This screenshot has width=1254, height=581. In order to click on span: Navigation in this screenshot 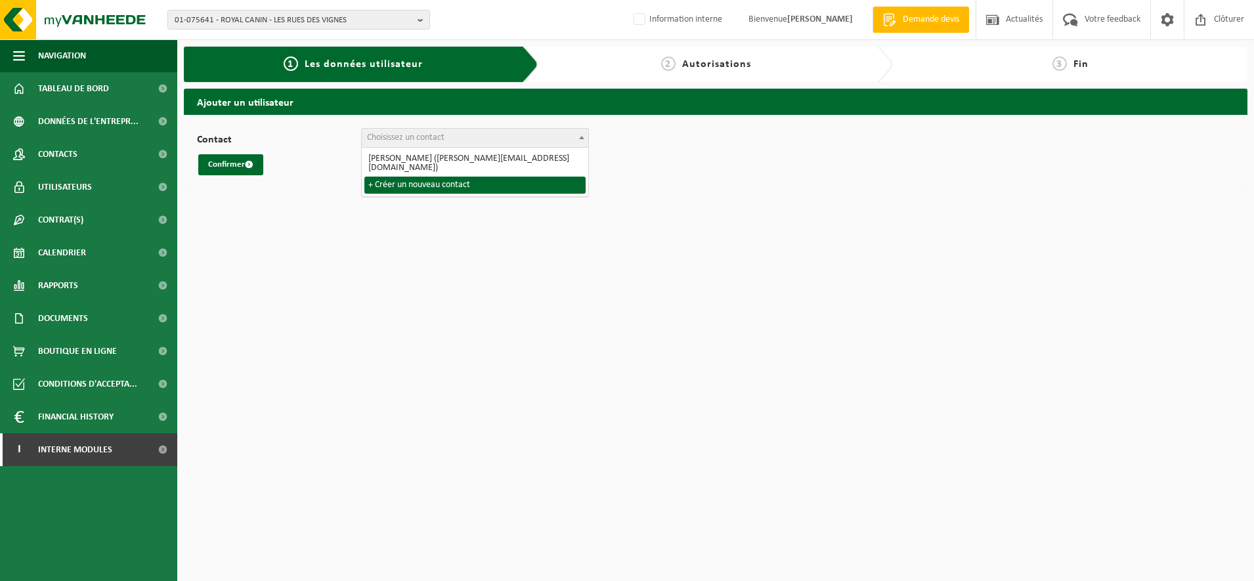, I will do `click(62, 56)`.